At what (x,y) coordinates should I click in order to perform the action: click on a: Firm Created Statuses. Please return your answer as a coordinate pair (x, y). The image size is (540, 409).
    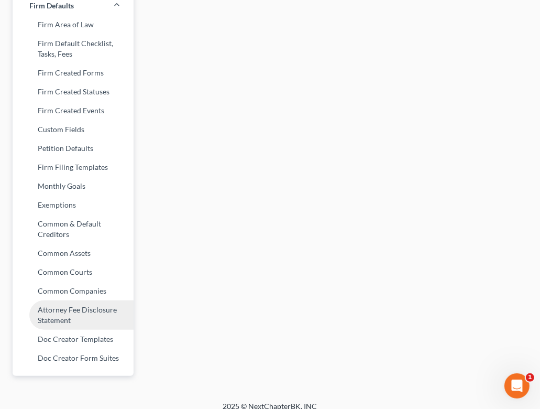
    Looking at the image, I should click on (73, 92).